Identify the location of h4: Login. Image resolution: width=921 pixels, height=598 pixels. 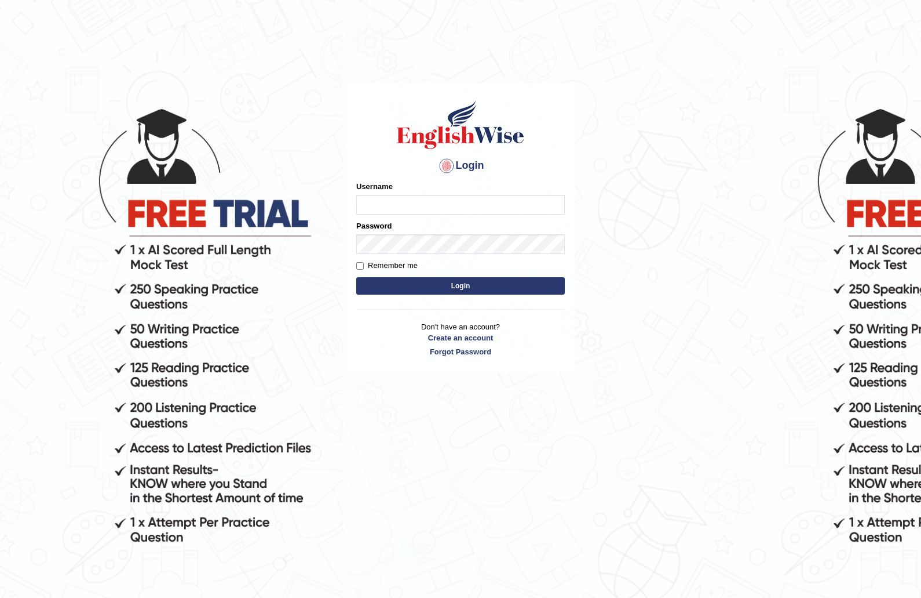
(461, 166).